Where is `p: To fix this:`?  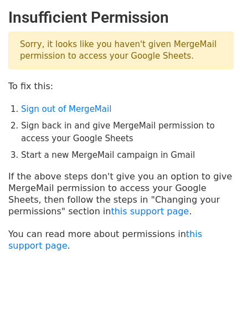 p: To fix this: is located at coordinates (121, 86).